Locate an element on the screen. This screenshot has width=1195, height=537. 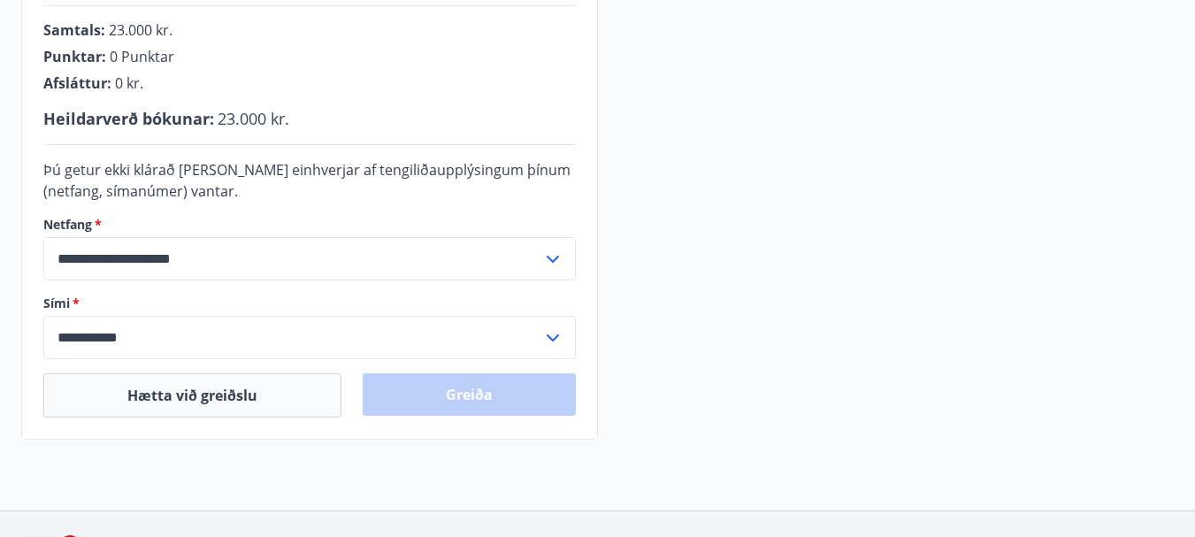
span: 0 kr. is located at coordinates (129, 83).